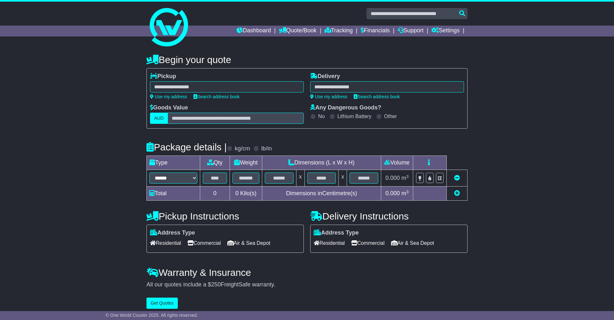 Image resolution: width=614 pixels, height=320 pixels. I want to click on label: Pickup, so click(163, 76).